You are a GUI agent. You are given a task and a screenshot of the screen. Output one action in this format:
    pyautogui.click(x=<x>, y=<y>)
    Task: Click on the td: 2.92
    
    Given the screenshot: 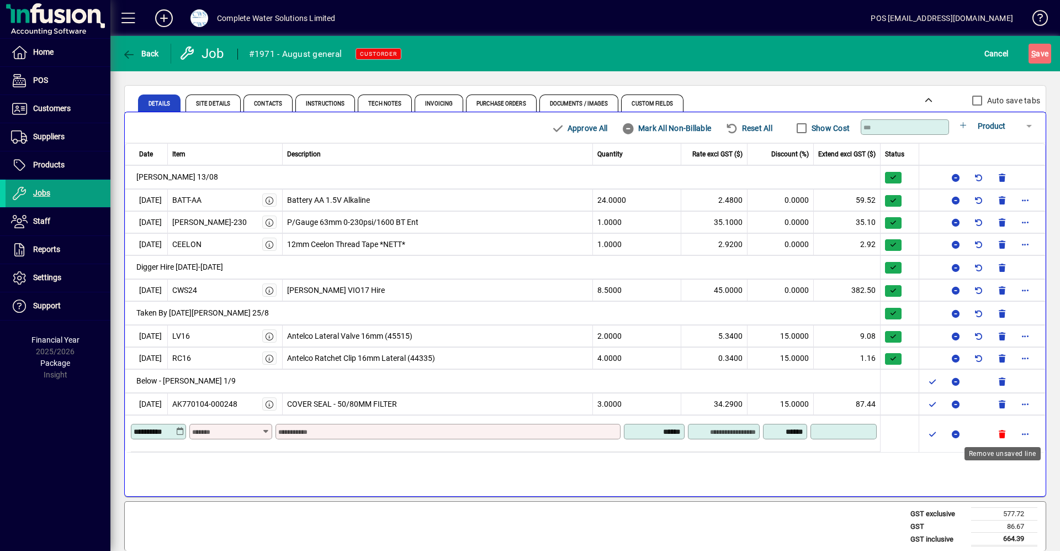 What is the action you would take?
    pyautogui.click(x=847, y=244)
    